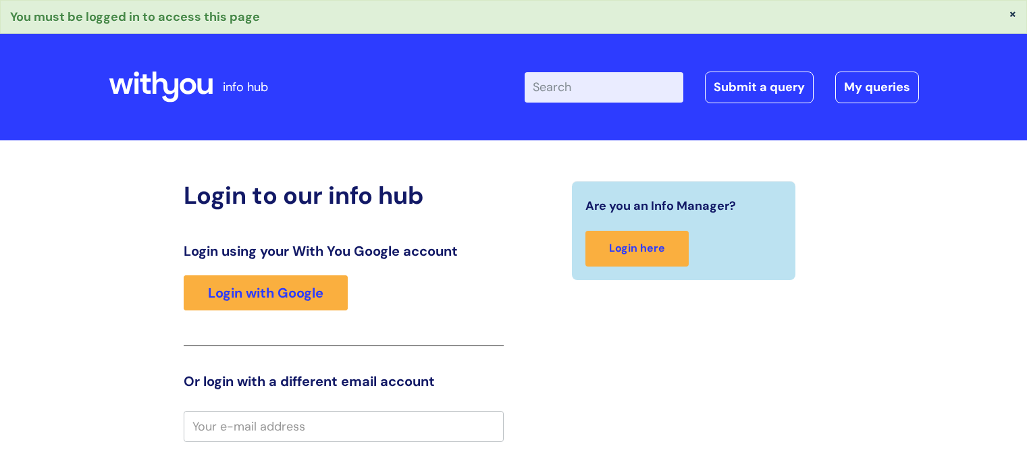  What do you see at coordinates (637, 248) in the screenshot?
I see `a: Login here` at bounding box center [637, 248].